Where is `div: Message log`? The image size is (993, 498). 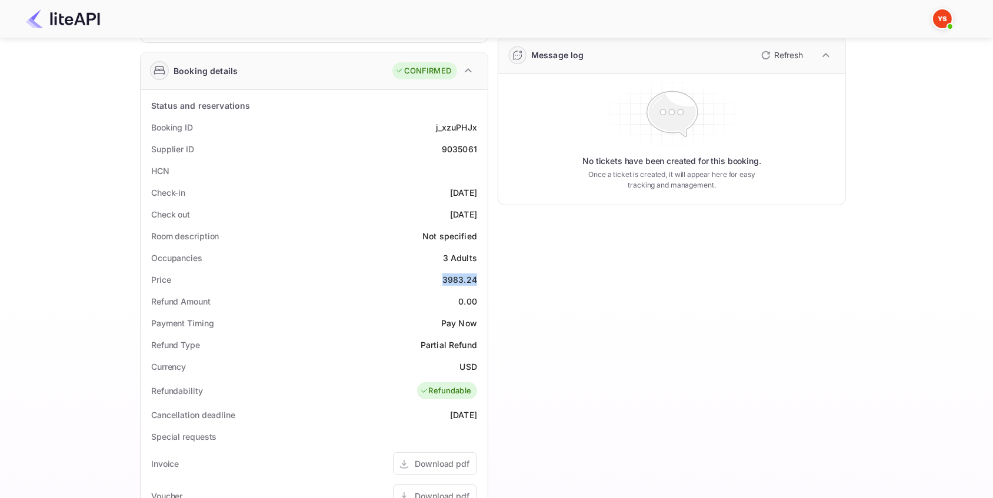 div: Message log is located at coordinates (558, 55).